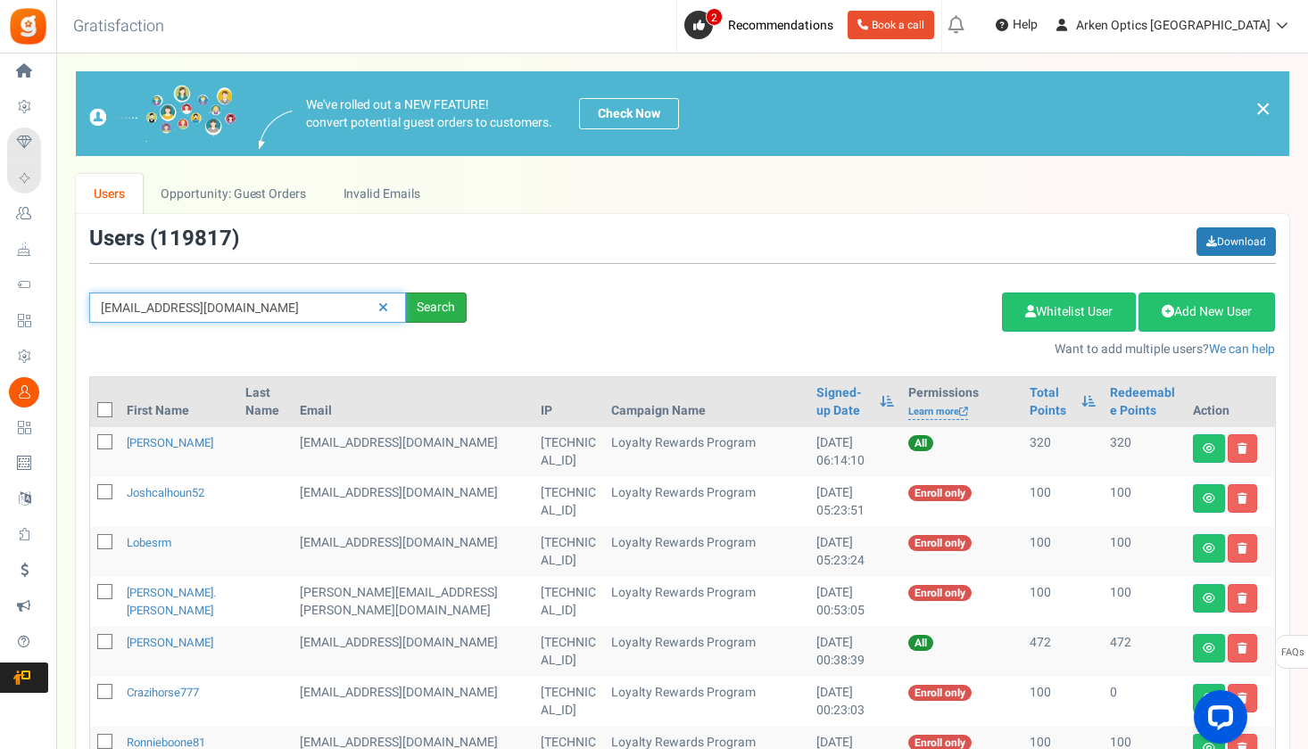  Describe the element at coordinates (233, 194) in the screenshot. I see `a: Opportunity: Guest Orders` at that location.